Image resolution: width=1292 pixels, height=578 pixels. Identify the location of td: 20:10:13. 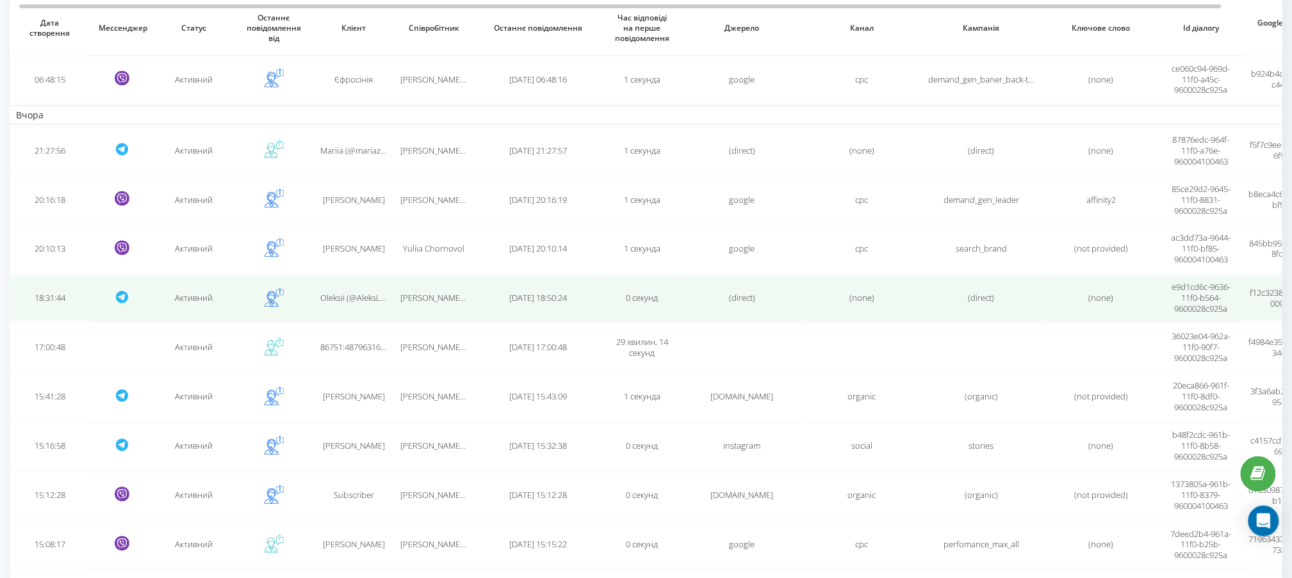
(49, 249).